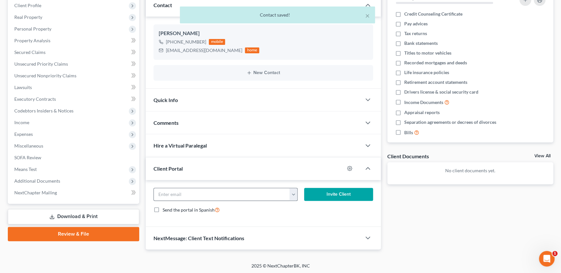 The height and width of the screenshot is (273, 561). I want to click on span: NextChapter Mailing, so click(35, 193).